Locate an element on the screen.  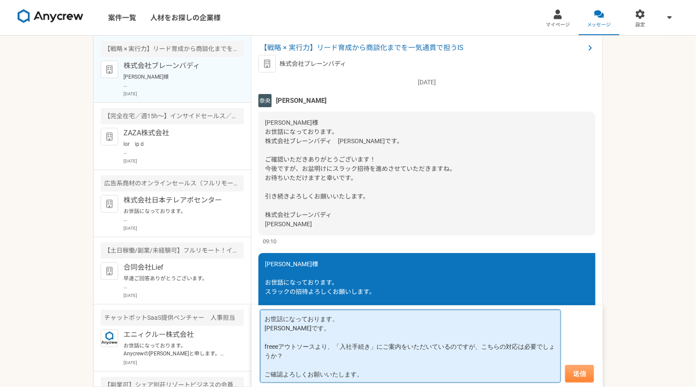
div: 【完全在宅／週15h〜】インサイドセールス／業界トップクラスのBtoBサービス is located at coordinates (172, 116).